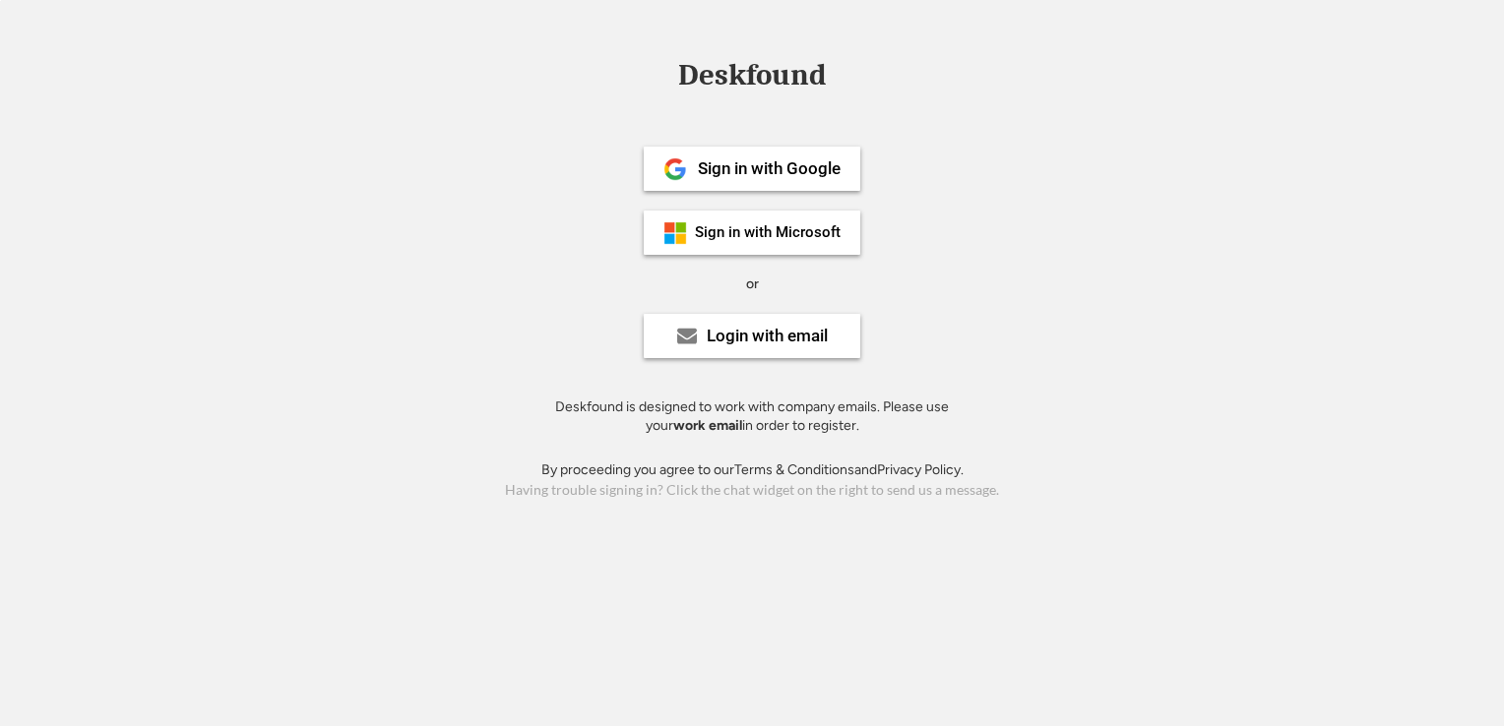 The width and height of the screenshot is (1504, 726). I want to click on div: Deskfound is designed to work with company emails. Please use your in order to register., so click(752, 416).